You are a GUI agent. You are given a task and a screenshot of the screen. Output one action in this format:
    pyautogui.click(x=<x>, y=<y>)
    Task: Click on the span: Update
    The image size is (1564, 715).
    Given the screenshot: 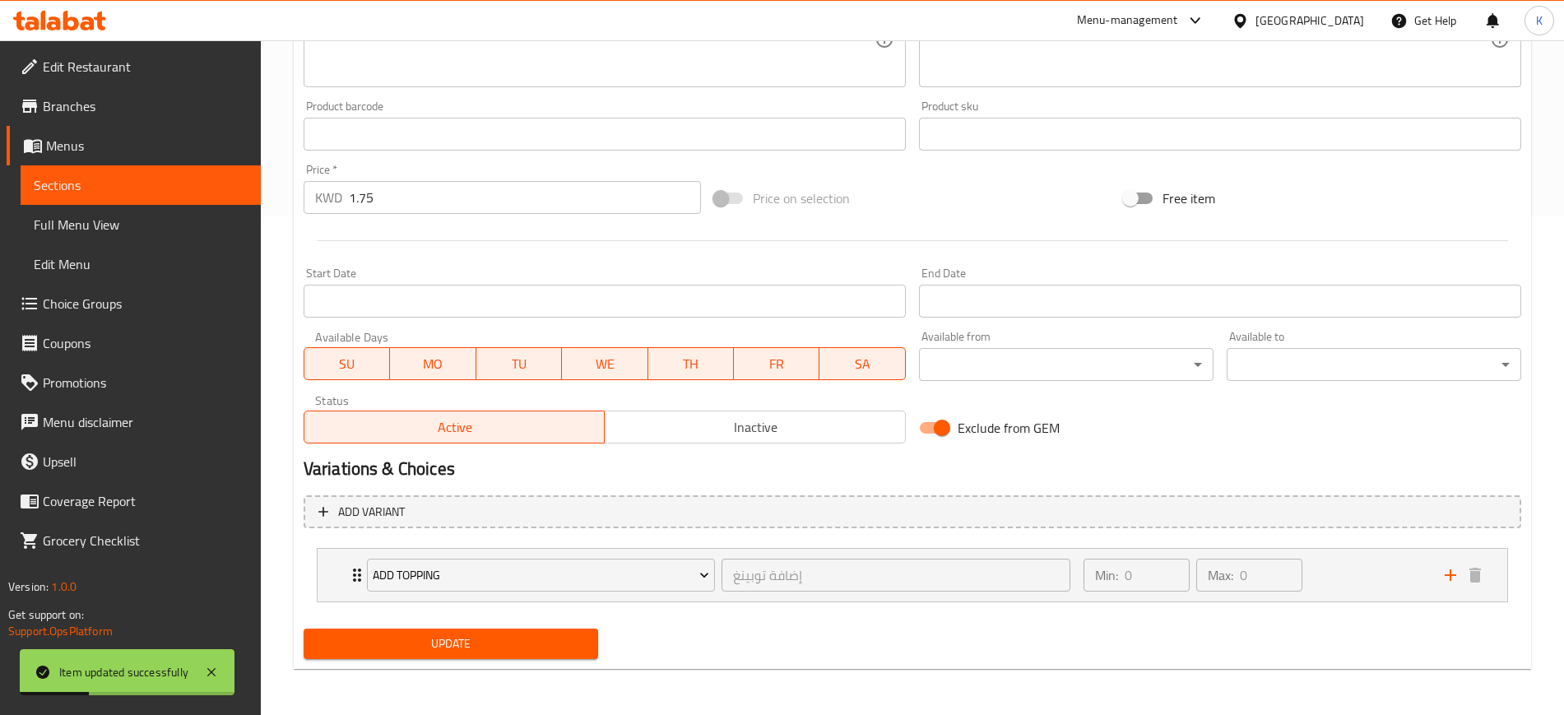 What is the action you would take?
    pyautogui.click(x=451, y=643)
    